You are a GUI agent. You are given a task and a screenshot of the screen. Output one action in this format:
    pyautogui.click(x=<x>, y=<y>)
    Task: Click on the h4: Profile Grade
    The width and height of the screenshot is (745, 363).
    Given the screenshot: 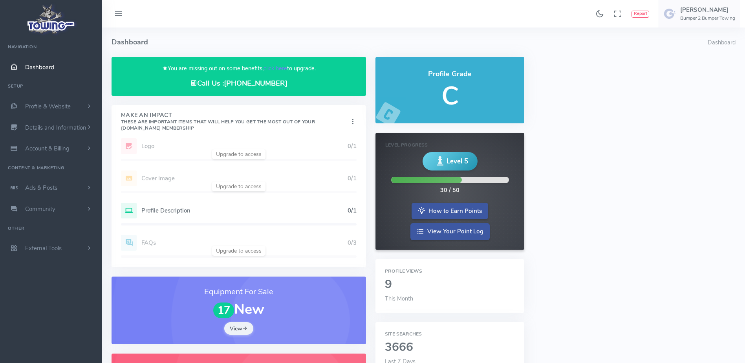 What is the action you would take?
    pyautogui.click(x=450, y=74)
    